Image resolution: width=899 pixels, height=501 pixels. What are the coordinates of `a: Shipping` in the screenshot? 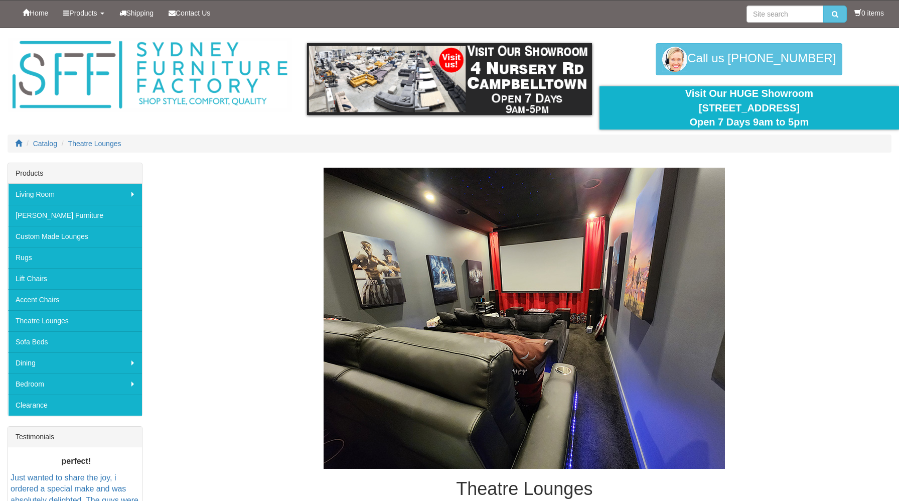 It's located at (136, 13).